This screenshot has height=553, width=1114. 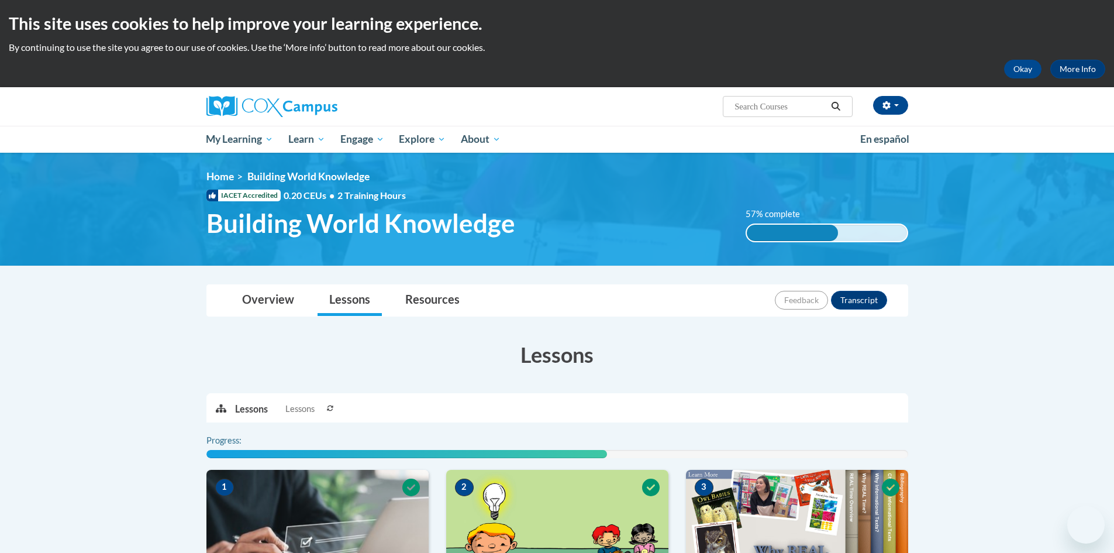 What do you see at coordinates (464, 487) in the screenshot?
I see `span: 2` at bounding box center [464, 487].